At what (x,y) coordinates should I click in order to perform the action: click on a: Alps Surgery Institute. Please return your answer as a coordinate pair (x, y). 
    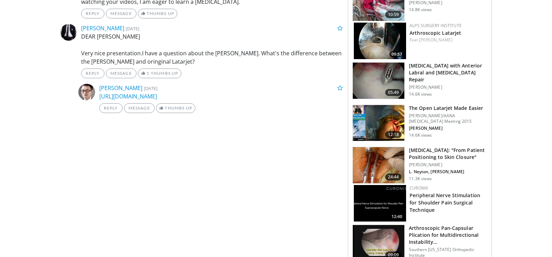
    Looking at the image, I should click on (436, 25).